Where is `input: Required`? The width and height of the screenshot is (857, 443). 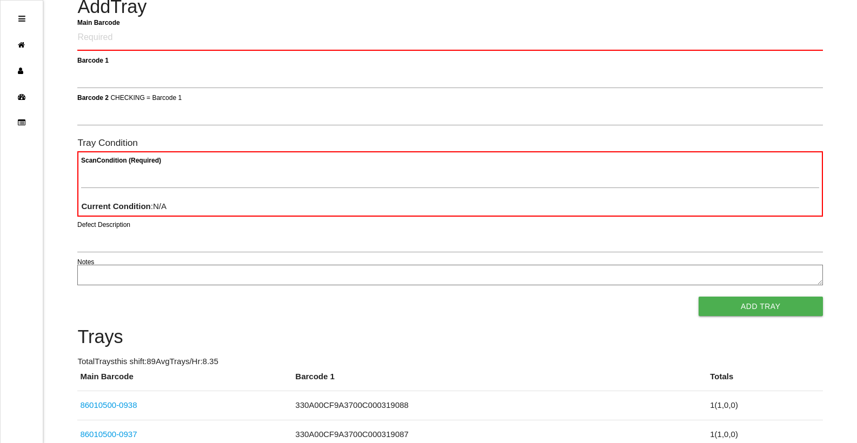
input: Required is located at coordinates (450, 38).